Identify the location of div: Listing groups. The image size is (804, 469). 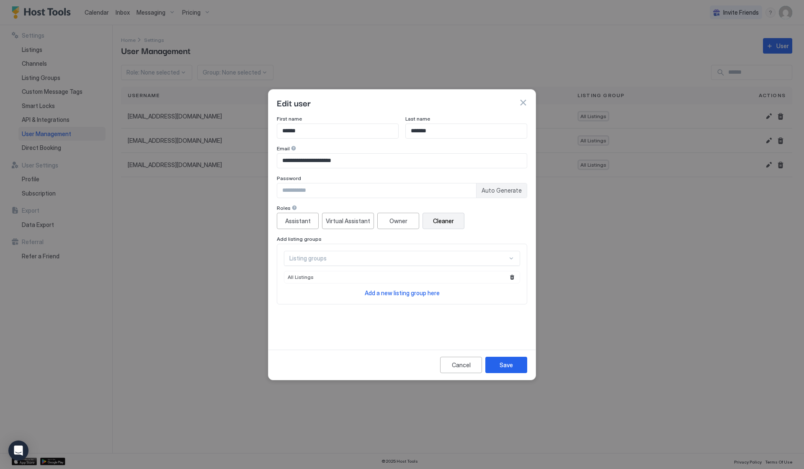
(398, 258).